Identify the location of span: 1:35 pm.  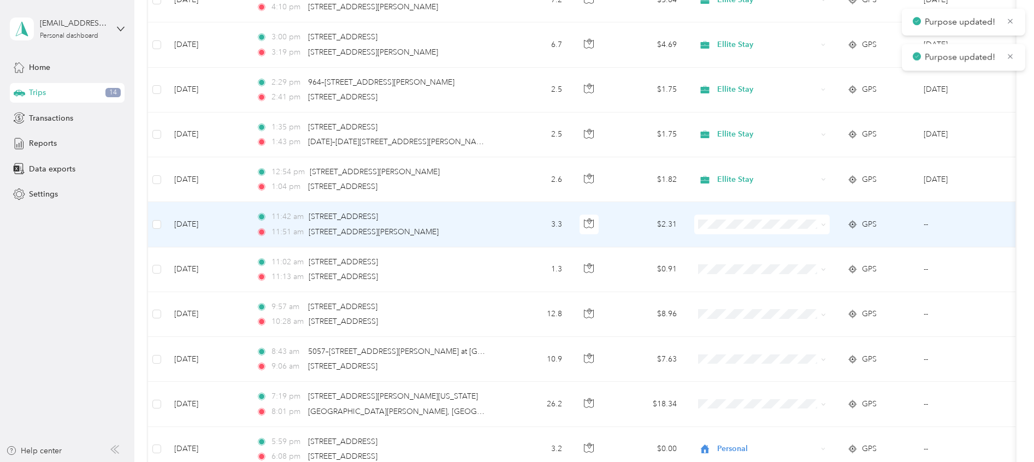
(287, 127).